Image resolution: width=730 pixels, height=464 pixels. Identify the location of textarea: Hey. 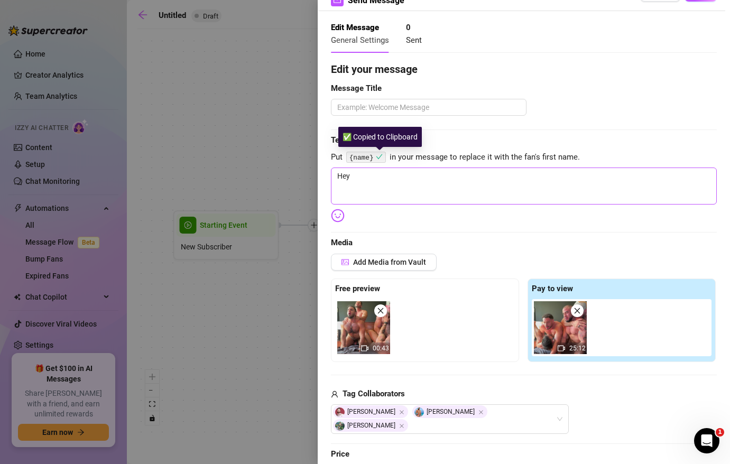
(524, 186).